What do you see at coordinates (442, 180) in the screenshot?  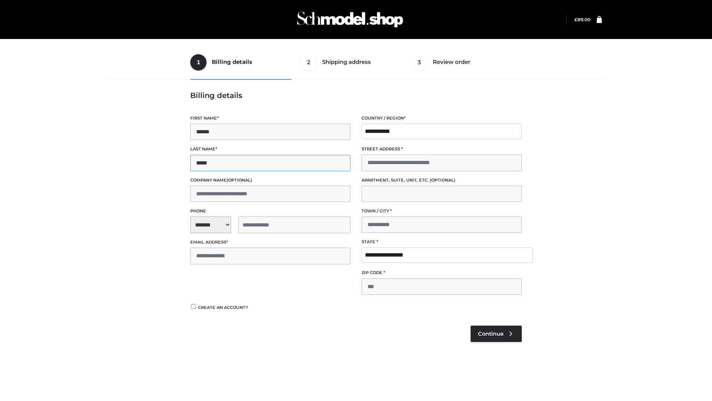 I see `label: Apartment, suite, unit, etc.` at bounding box center [442, 180].